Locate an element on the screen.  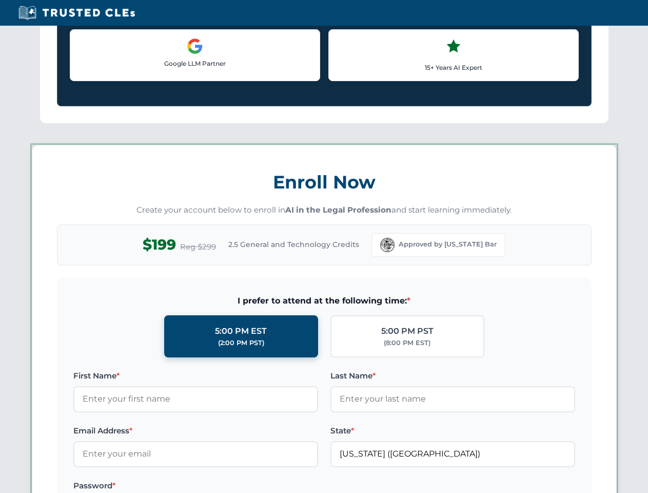
div: 5:00 PM PST is located at coordinates (408, 331).